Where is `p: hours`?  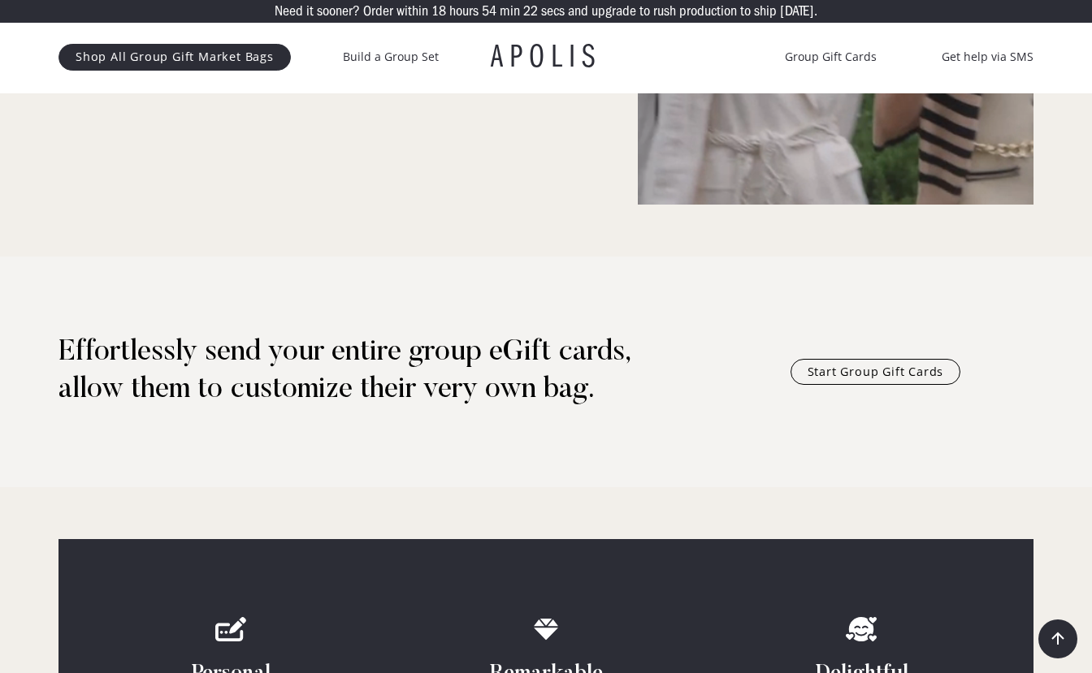 p: hours is located at coordinates (464, 11).